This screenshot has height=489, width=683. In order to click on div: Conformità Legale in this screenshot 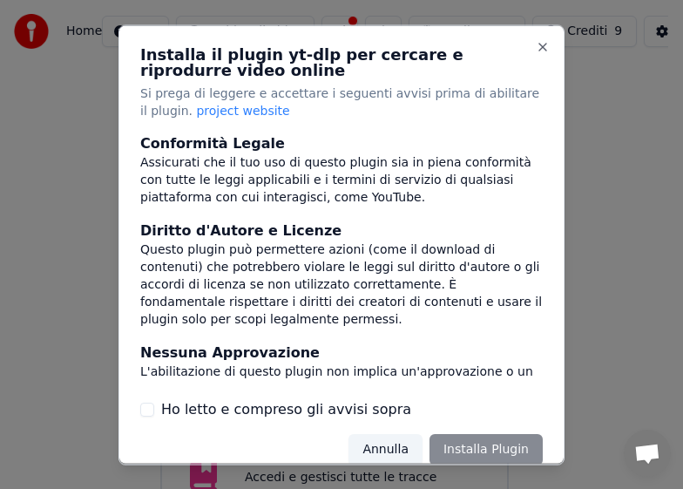, I will do `click(342, 144)`.